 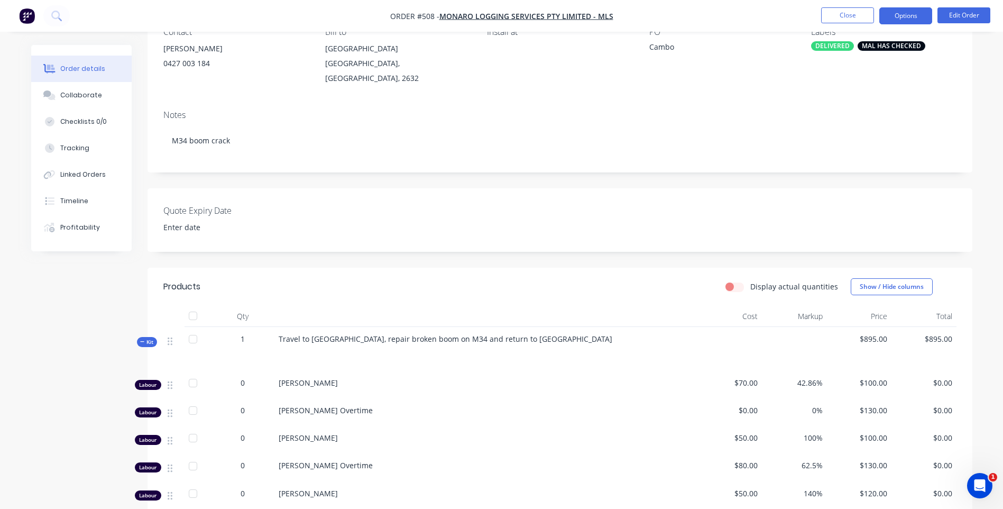 I want to click on div: Price, so click(x=859, y=316).